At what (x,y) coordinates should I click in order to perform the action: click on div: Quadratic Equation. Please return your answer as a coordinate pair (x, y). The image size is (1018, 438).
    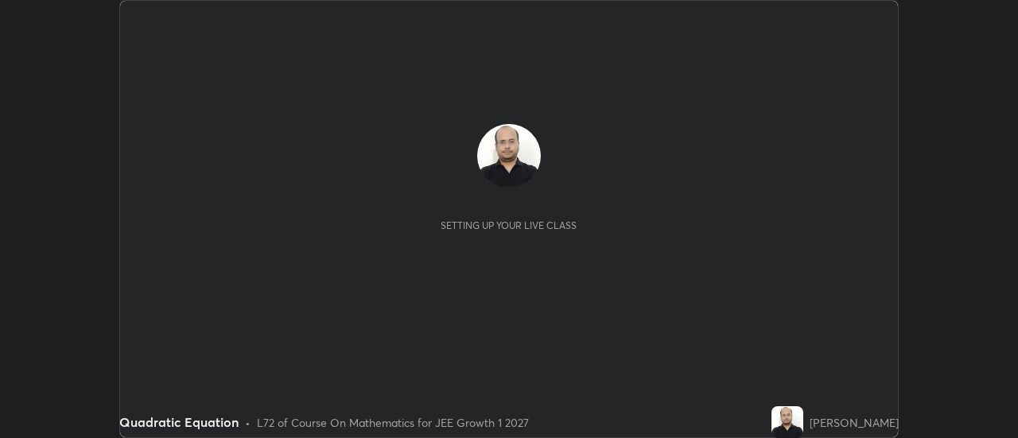
    Looking at the image, I should click on (179, 422).